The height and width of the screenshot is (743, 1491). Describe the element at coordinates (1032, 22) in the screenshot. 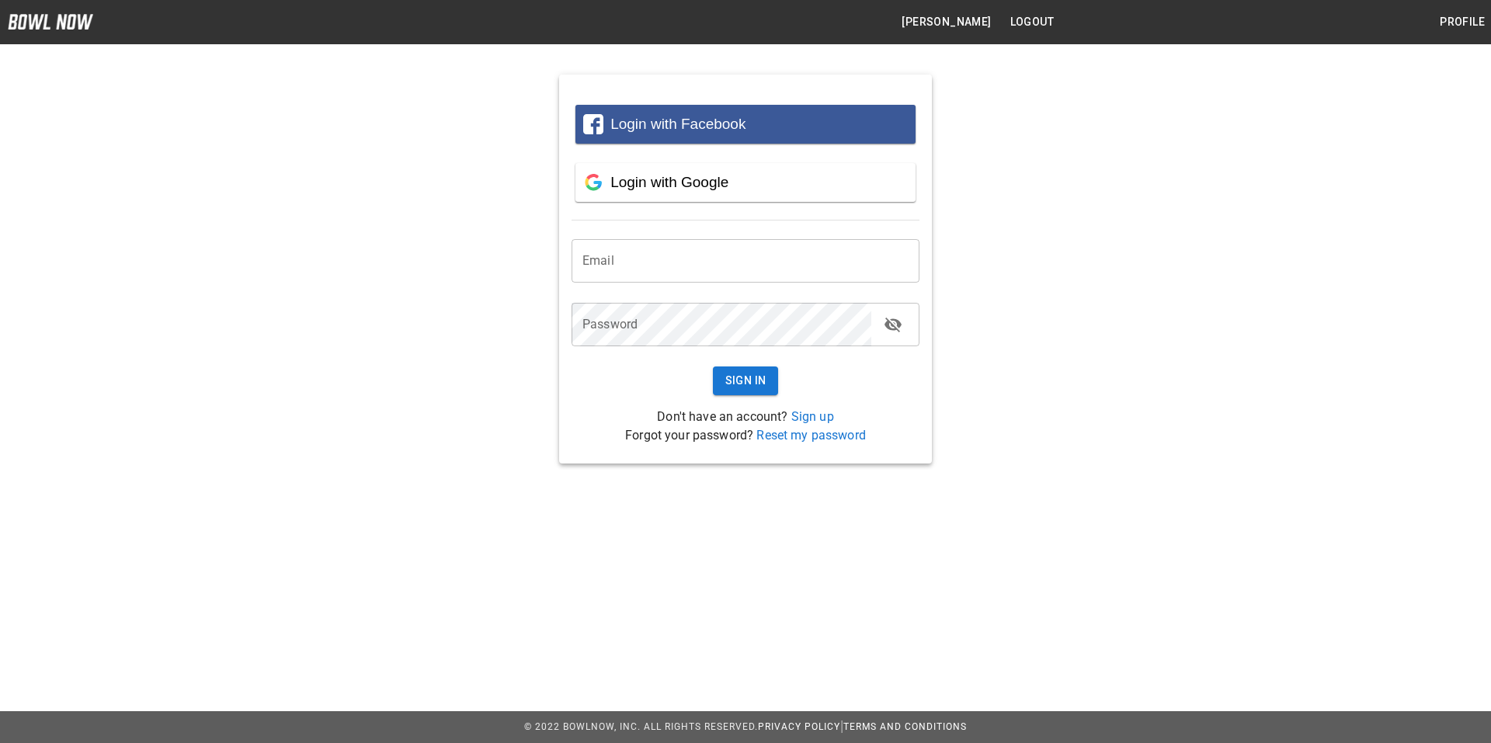

I see `button: Logout` at that location.